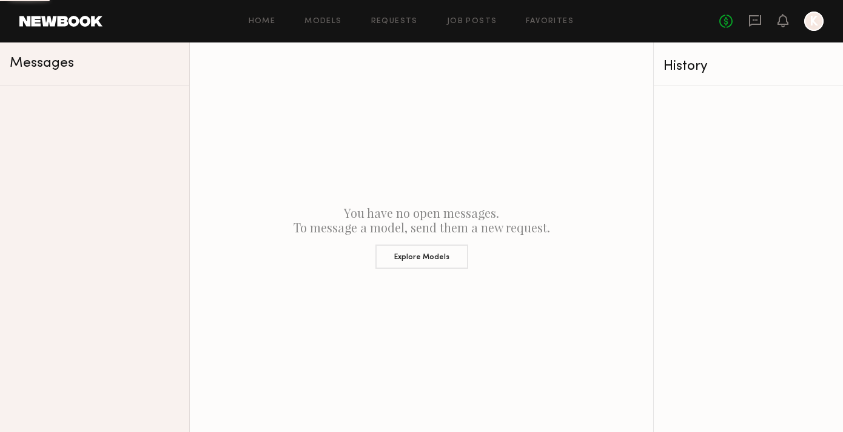  What do you see at coordinates (394, 21) in the screenshot?
I see `a: Requests` at bounding box center [394, 21].